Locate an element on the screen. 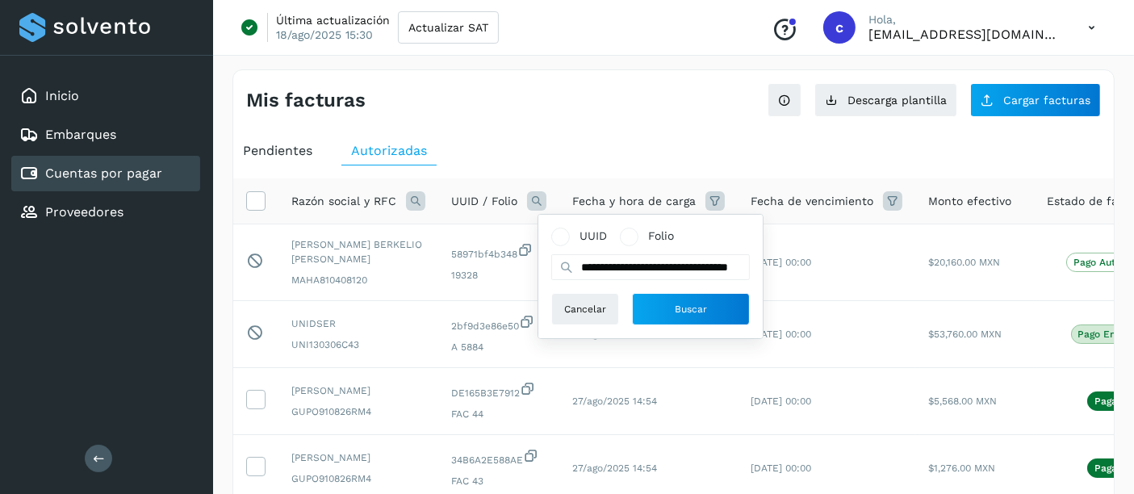 This screenshot has height=494, width=1134. span: $1,276.00 MXN is located at coordinates (961, 468).